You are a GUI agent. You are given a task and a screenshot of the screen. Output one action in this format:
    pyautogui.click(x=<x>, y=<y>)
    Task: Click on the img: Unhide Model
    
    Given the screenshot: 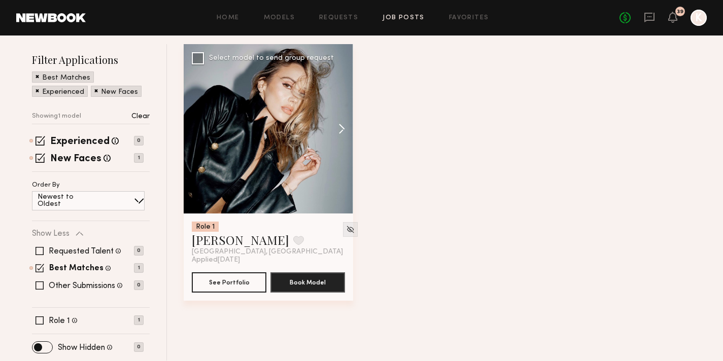 What is the action you would take?
    pyautogui.click(x=350, y=229)
    